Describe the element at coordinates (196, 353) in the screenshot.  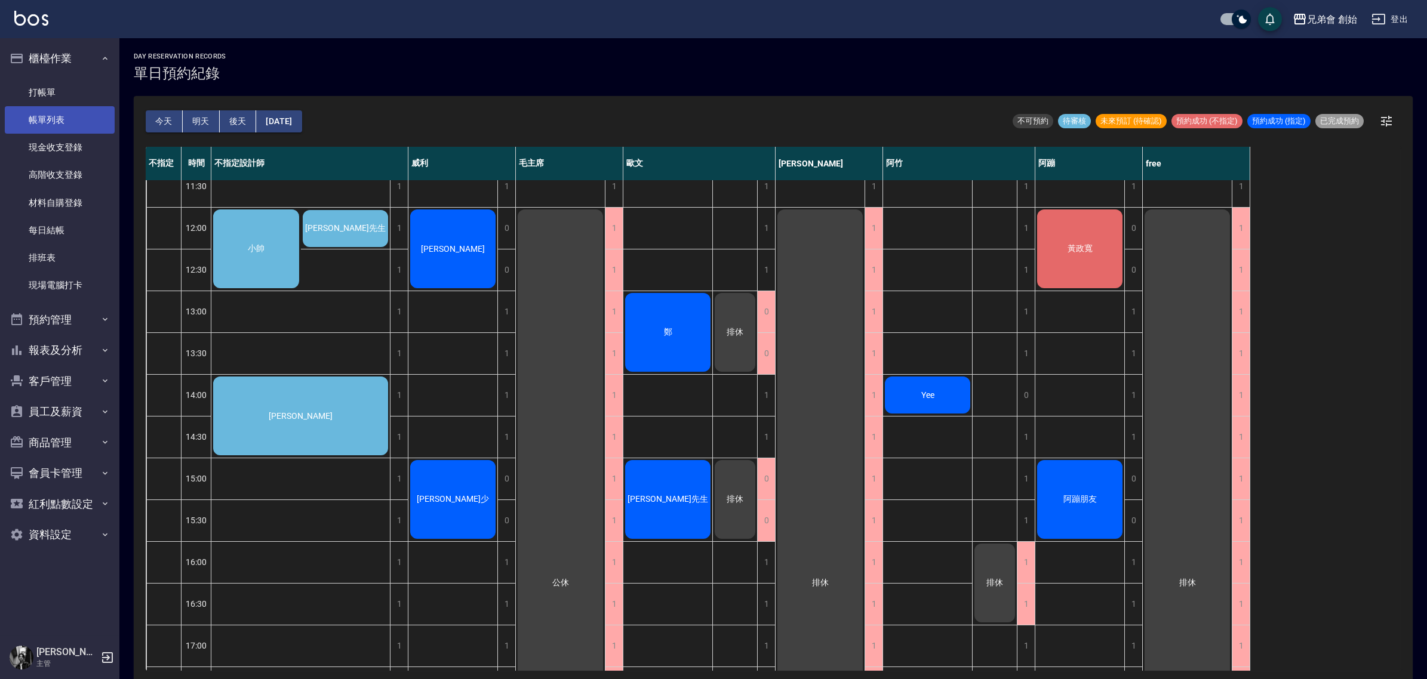
I see `div: 13:30` at that location.